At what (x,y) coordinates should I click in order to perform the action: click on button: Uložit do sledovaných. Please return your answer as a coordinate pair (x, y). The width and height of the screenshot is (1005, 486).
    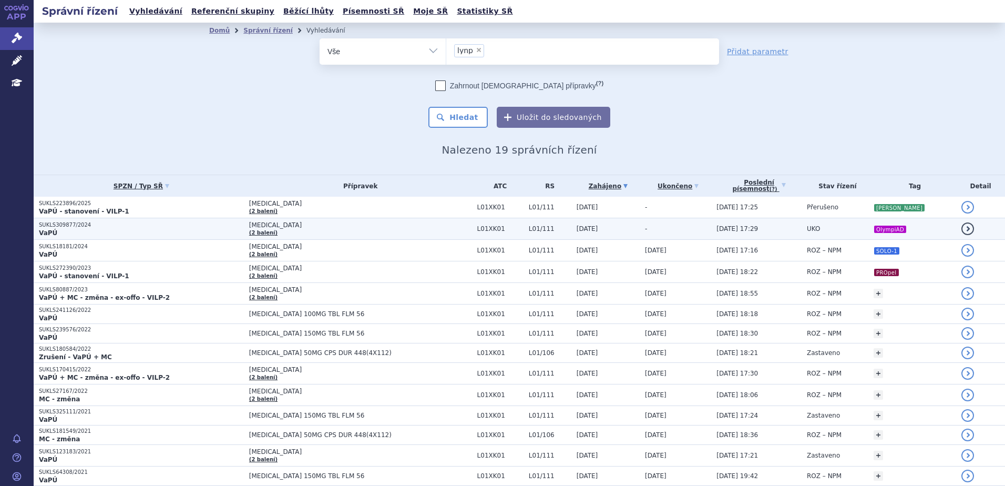
    Looking at the image, I should click on (554, 117).